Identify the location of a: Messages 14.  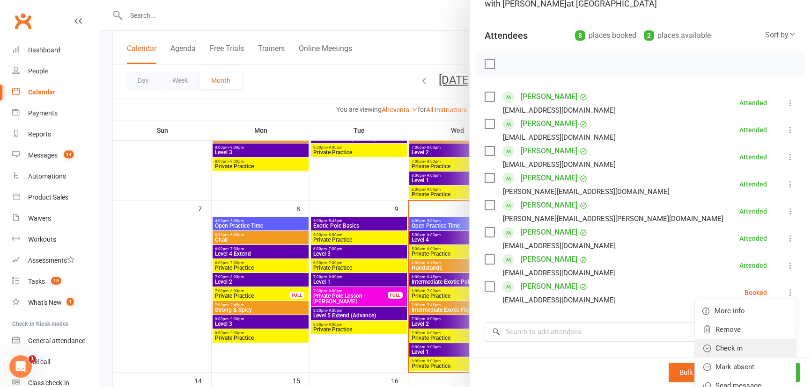
(55, 155).